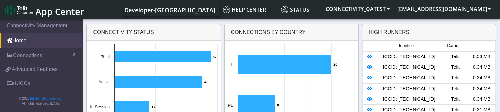  What do you see at coordinates (105, 56) in the screenshot?
I see `text: Total` at bounding box center [105, 56].